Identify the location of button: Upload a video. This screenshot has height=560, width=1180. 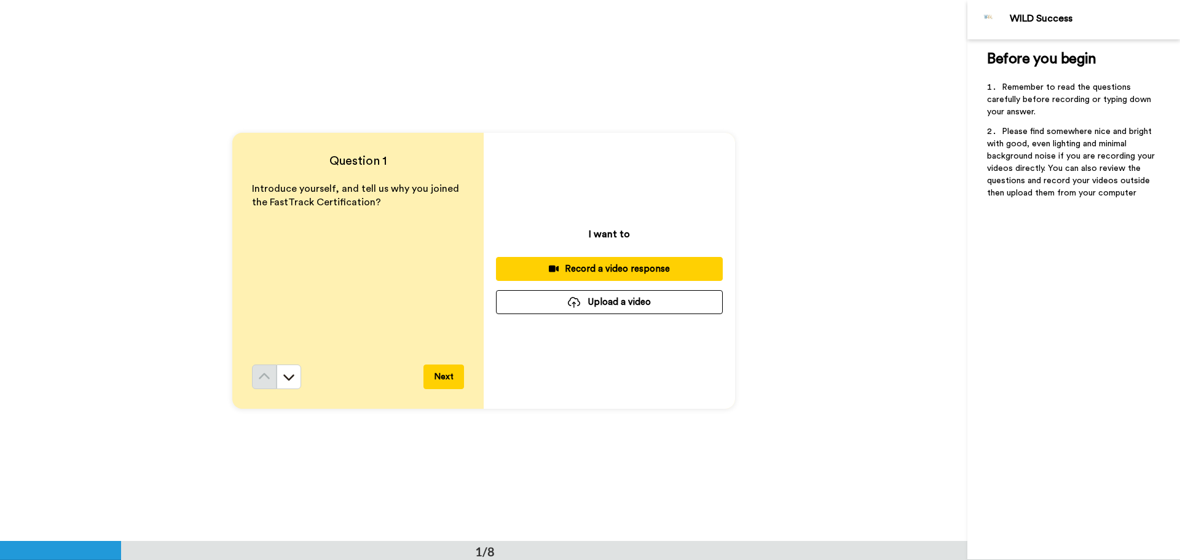
(609, 302).